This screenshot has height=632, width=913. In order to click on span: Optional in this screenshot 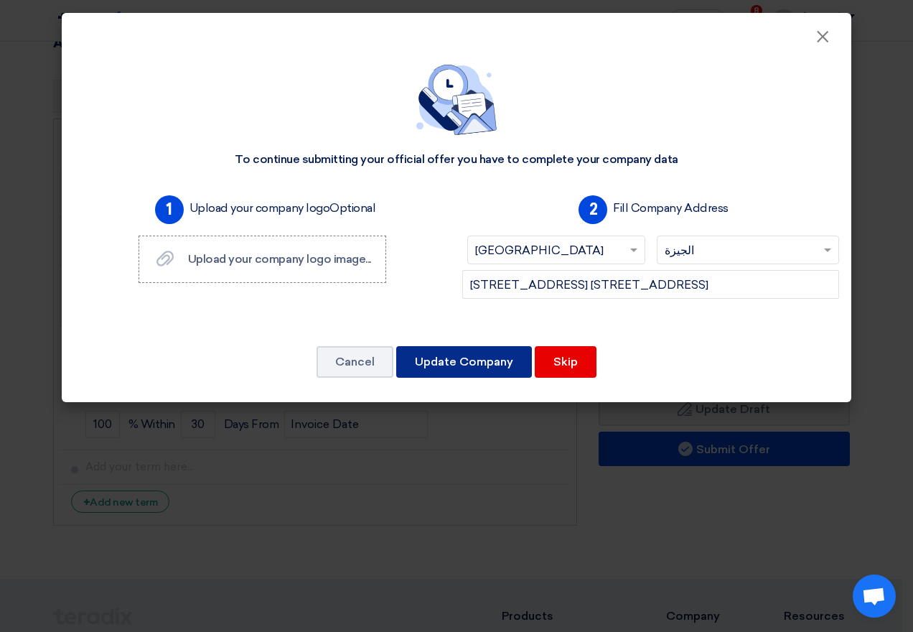, I will do `click(352, 207)`.